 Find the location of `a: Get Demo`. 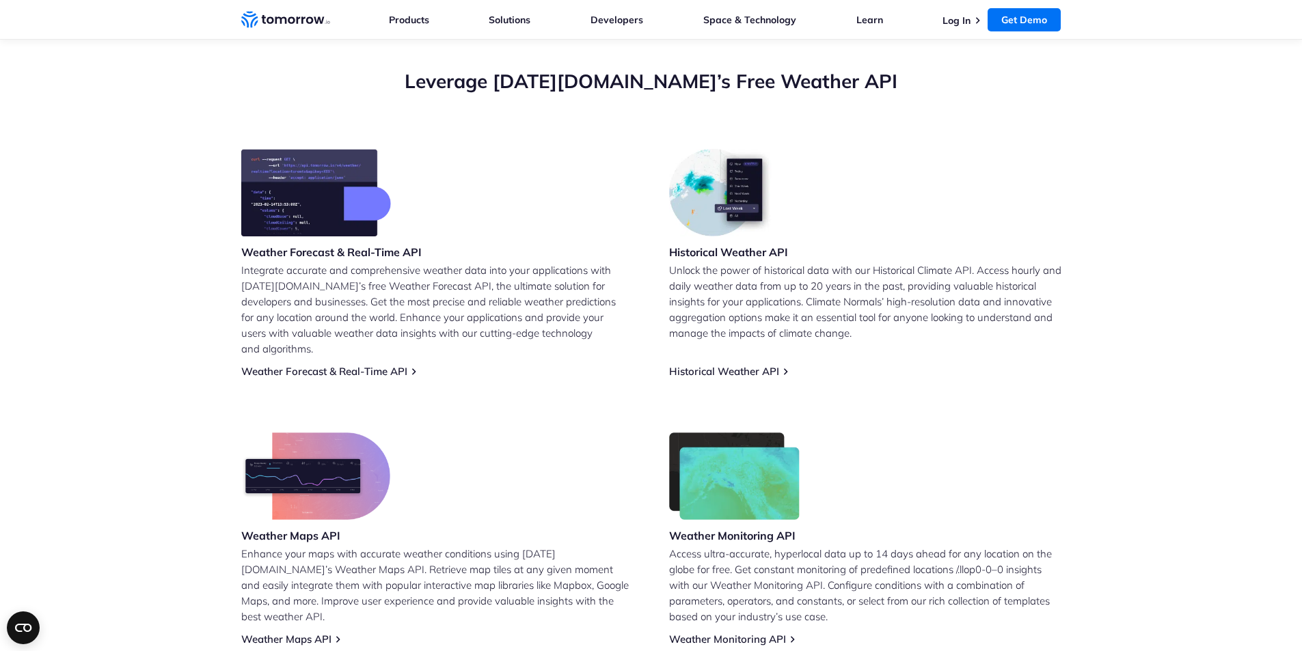

a: Get Demo is located at coordinates (1024, 20).